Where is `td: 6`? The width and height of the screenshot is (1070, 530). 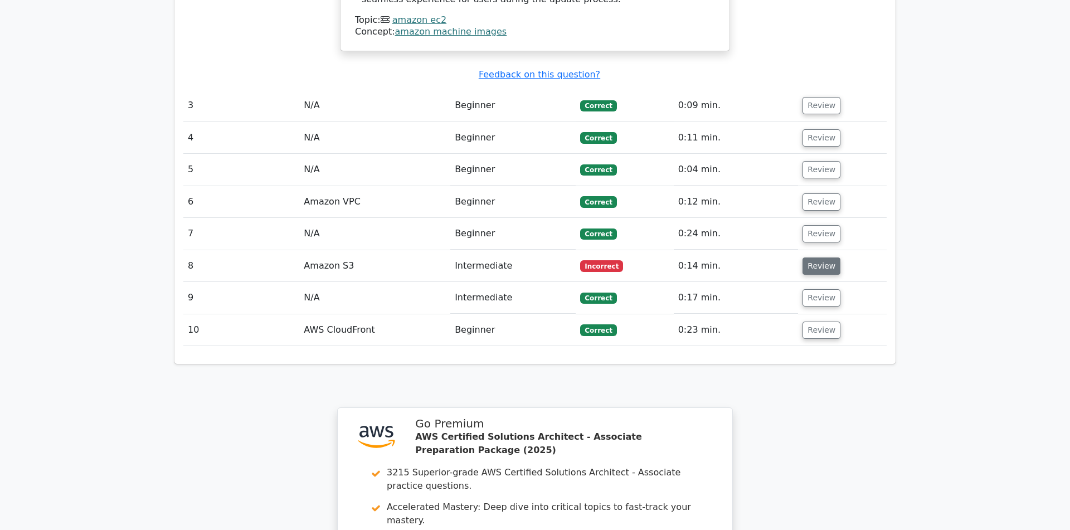 td: 6 is located at coordinates (241, 202).